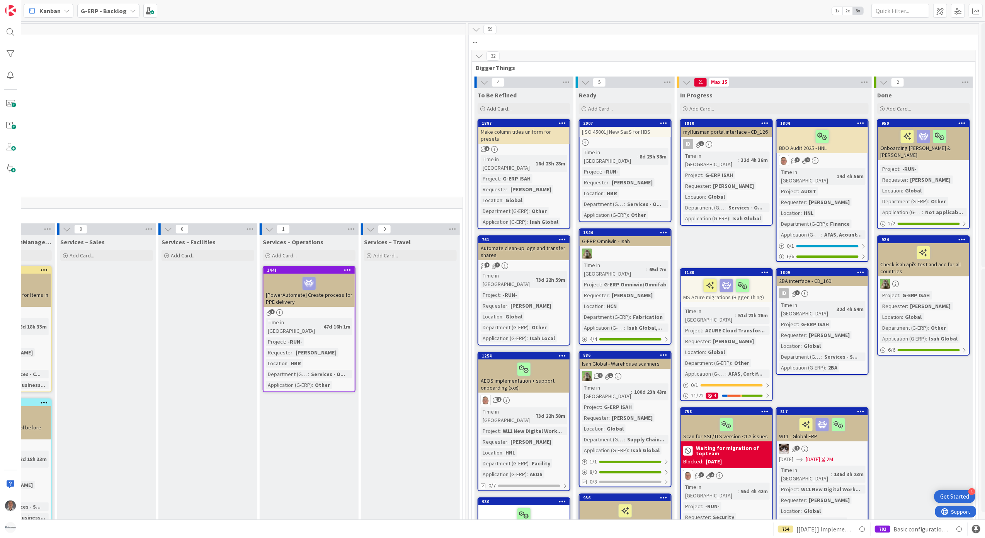  What do you see at coordinates (524, 501) in the screenshot?
I see `div: 930` at bounding box center [524, 501].